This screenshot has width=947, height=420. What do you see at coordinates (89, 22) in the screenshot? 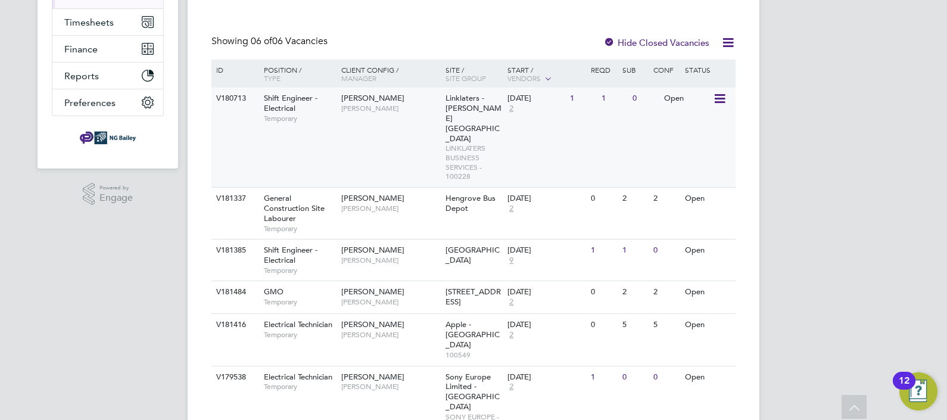
I see `span: Timesheets` at bounding box center [89, 22].